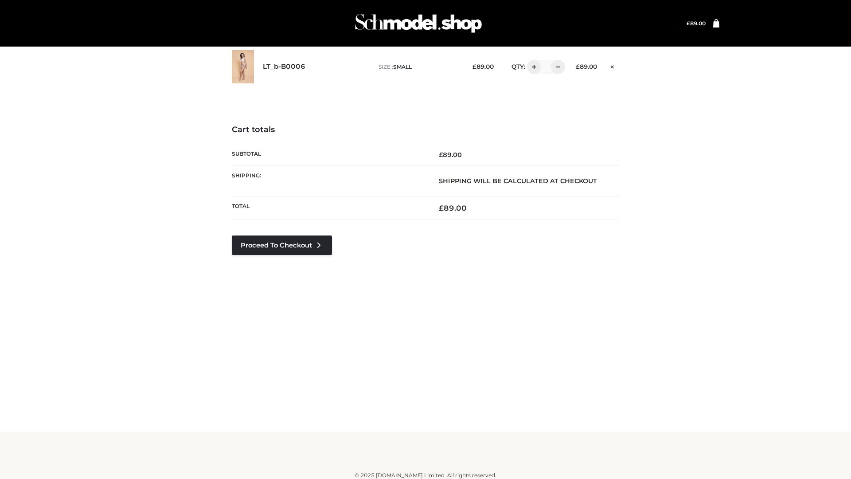 This screenshot has width=851, height=479. What do you see at coordinates (418, 67) in the screenshot?
I see `p: size :` at bounding box center [418, 67].